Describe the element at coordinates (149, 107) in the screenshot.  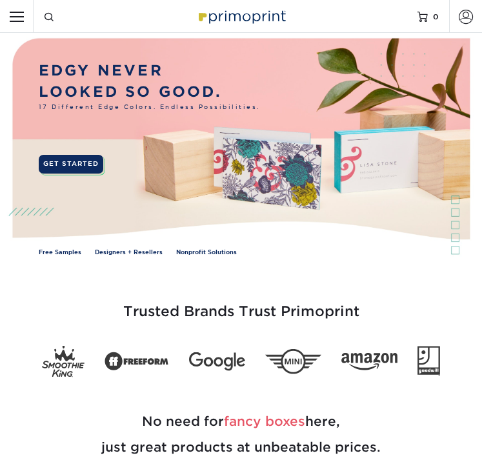
I see `span: 17 Different Edge Colors. Endless Possibilities.` at that location.